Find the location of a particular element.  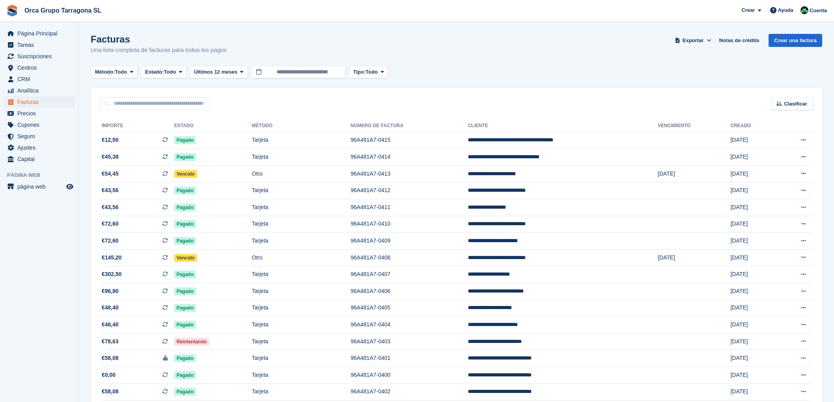

span: €0,00 is located at coordinates (108, 375).